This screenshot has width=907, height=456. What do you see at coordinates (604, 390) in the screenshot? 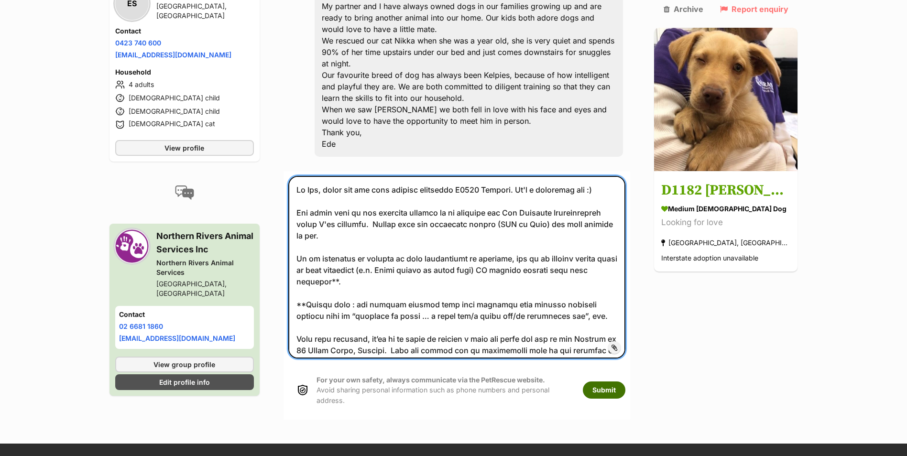
I see `button: Submit` at bounding box center [604, 390].